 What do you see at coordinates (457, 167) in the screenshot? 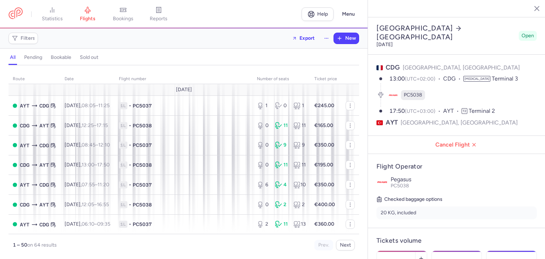
I see `h4: Flight Operator` at bounding box center [457, 167].